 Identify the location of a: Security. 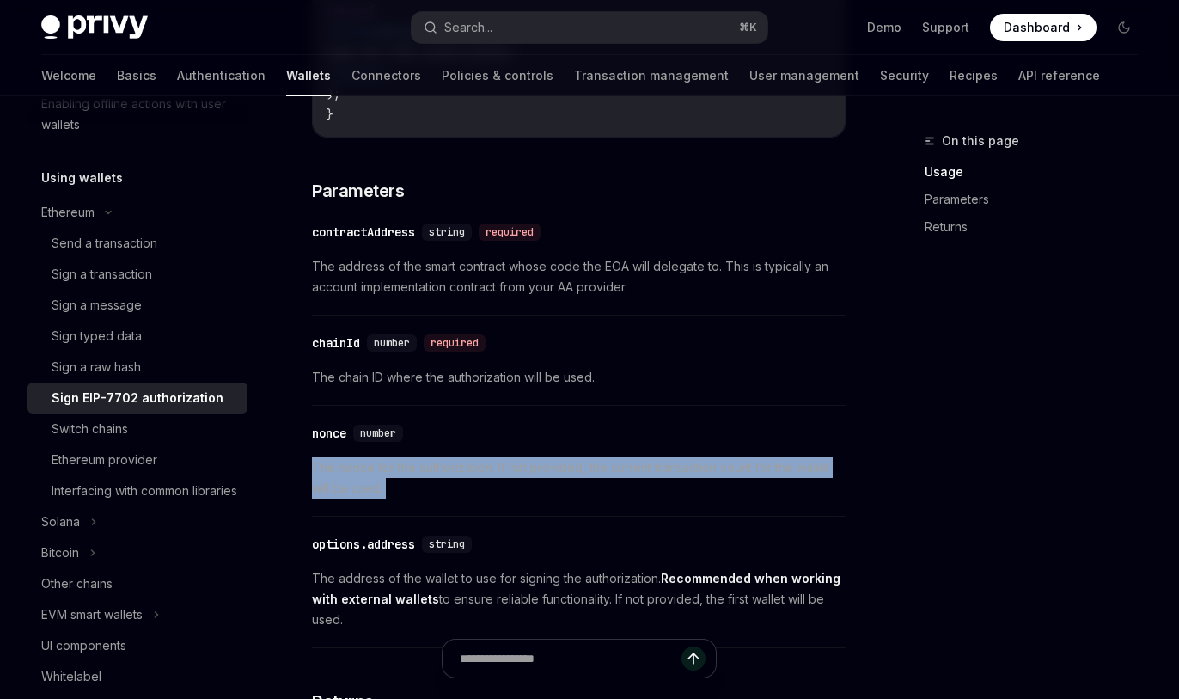
(904, 76).